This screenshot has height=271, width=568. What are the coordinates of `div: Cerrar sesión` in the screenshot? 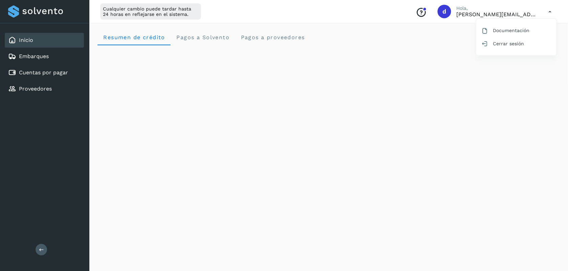 It's located at (517, 44).